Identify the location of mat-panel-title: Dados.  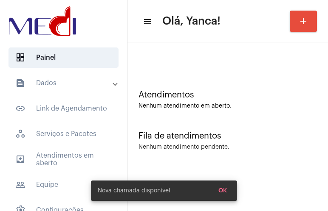
(64, 83).